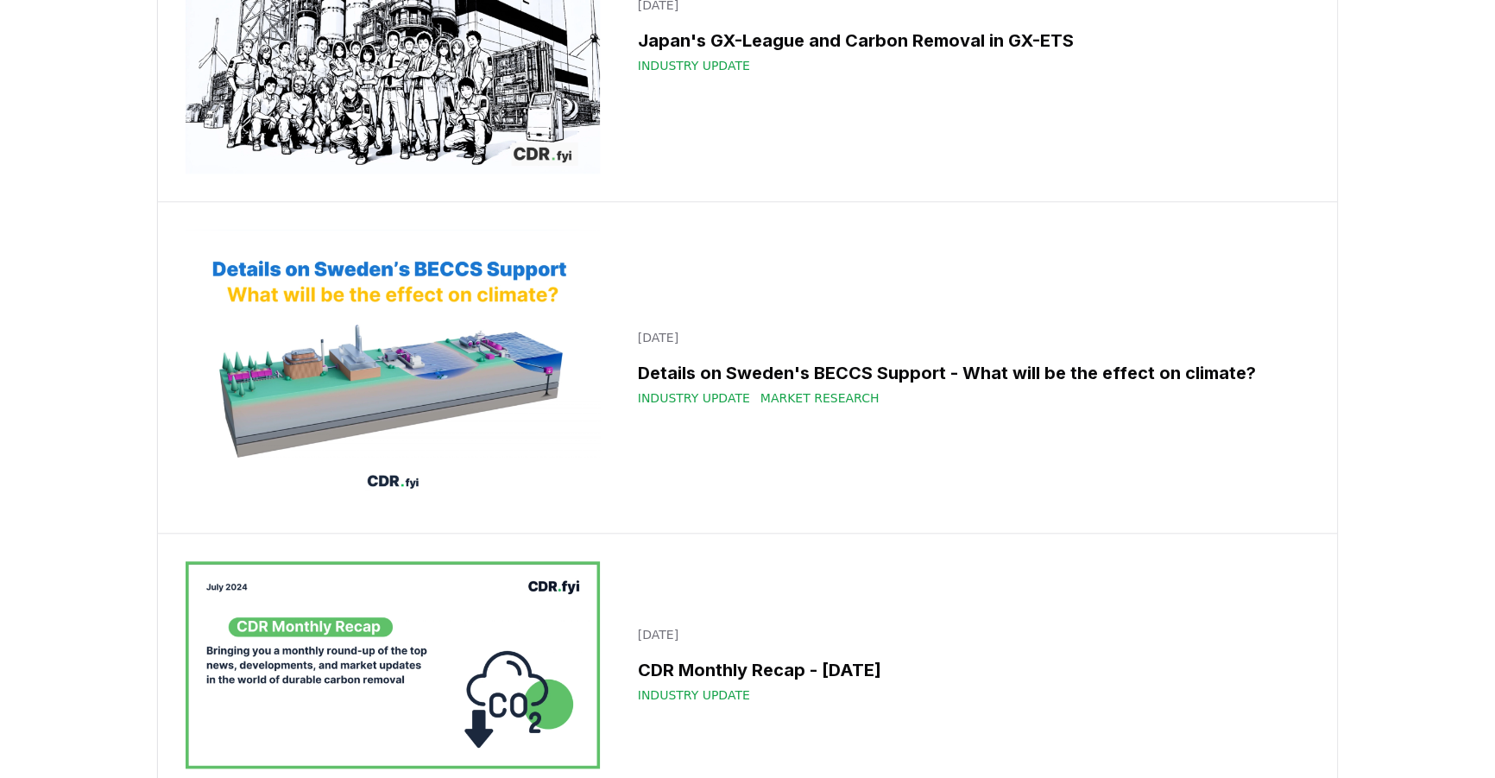  Describe the element at coordinates (969, 41) in the screenshot. I see `h3: Japan's GX-League and Carbon Removal in GX-ETS` at that location.